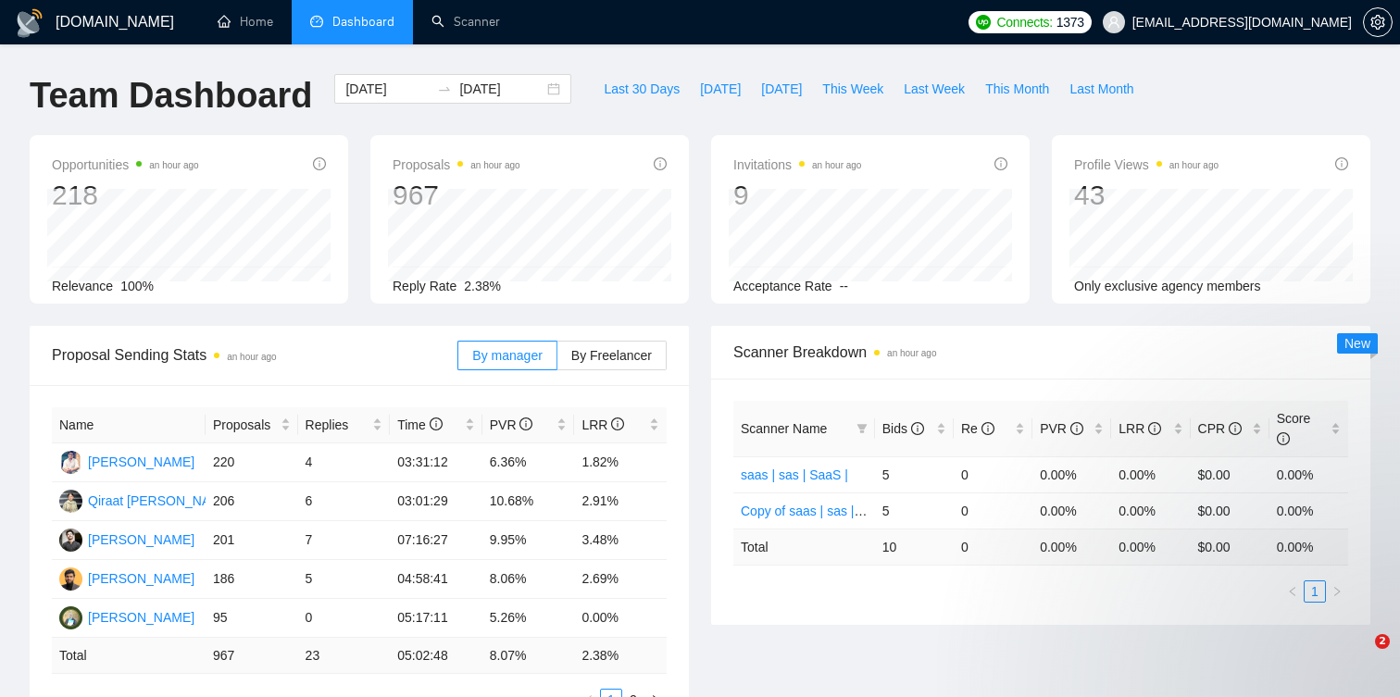 Image resolution: width=1400 pixels, height=697 pixels. What do you see at coordinates (252, 579) in the screenshot?
I see `td: 186` at bounding box center [252, 579].